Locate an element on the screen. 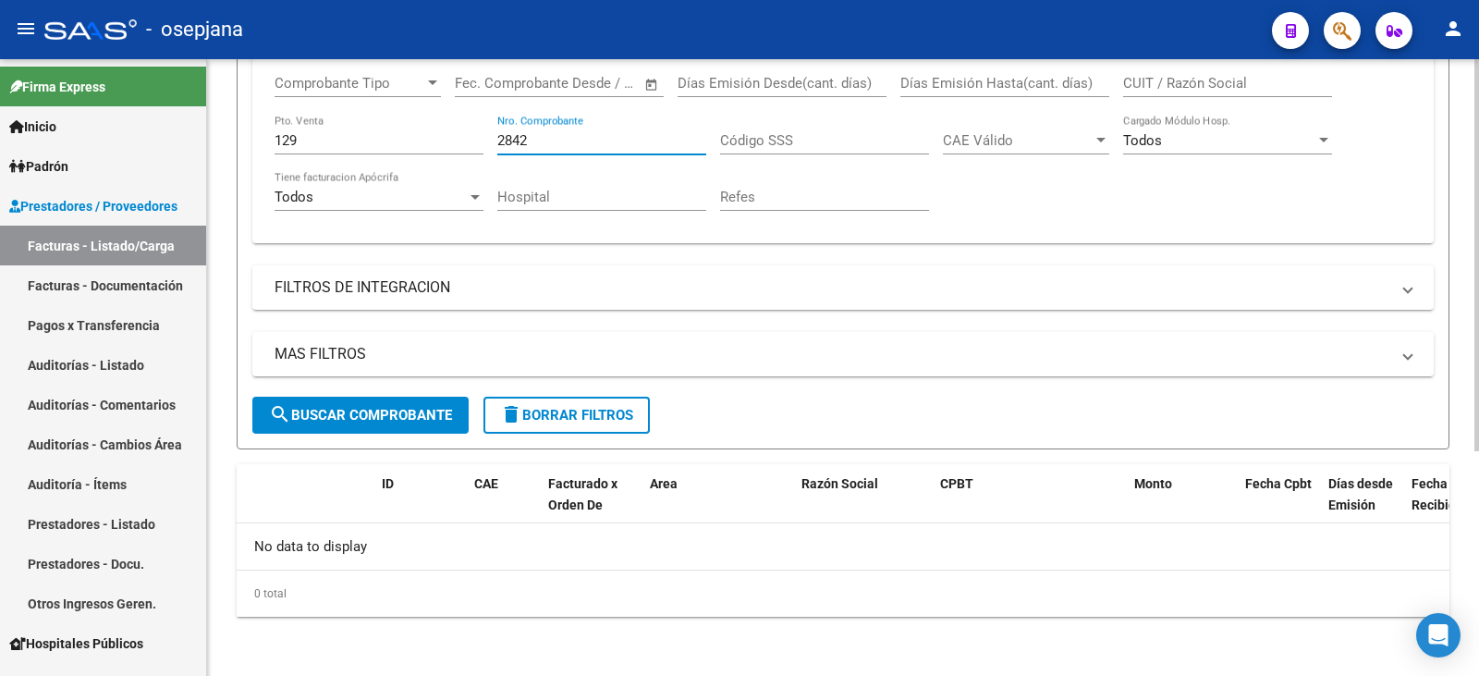 This screenshot has width=1479, height=676. span: Firma Express is located at coordinates (57, 87).